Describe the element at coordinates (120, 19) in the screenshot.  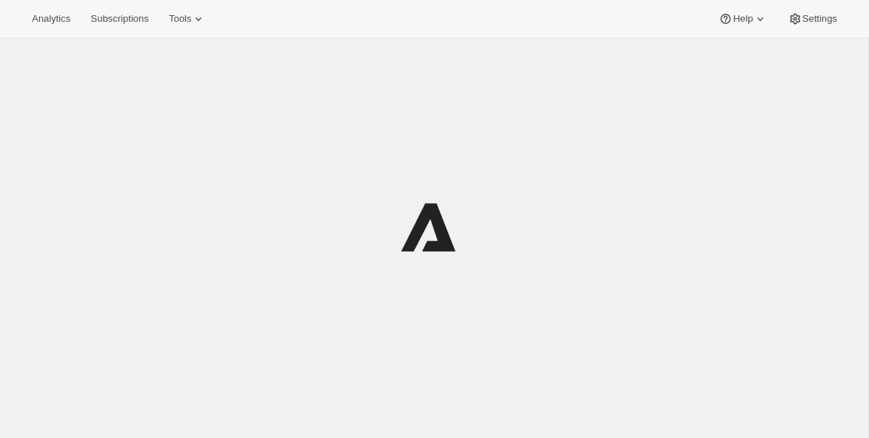
I see `button: Subscriptions` at that location.